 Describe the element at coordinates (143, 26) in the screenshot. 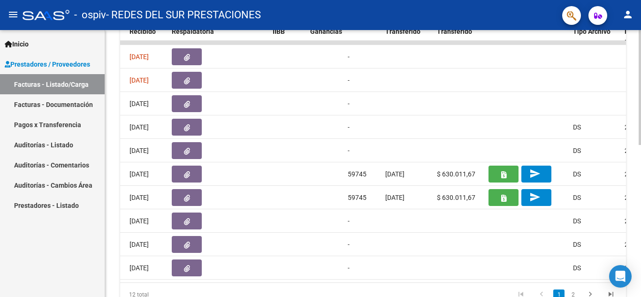

I see `span: Fecha Recibido` at that location.